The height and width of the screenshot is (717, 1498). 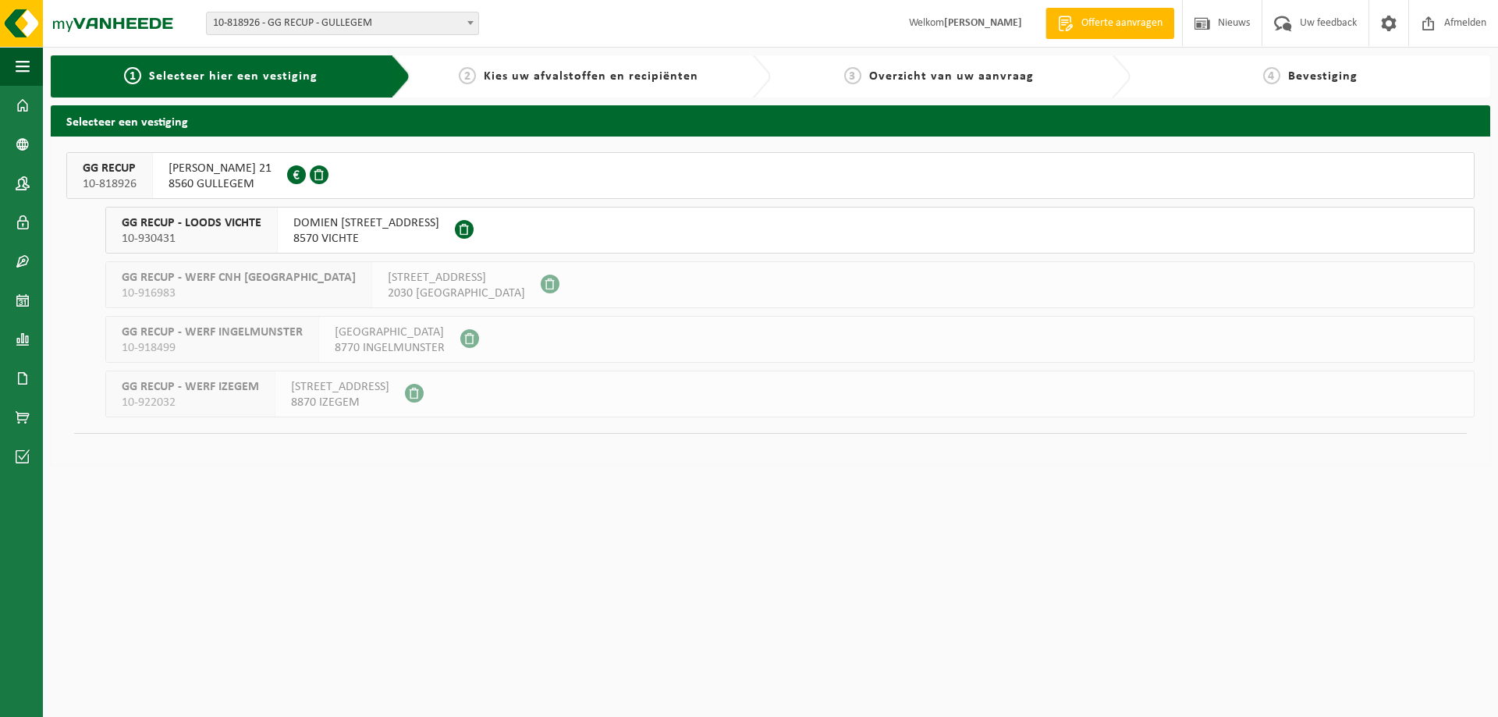 I want to click on span: 2, so click(x=467, y=76).